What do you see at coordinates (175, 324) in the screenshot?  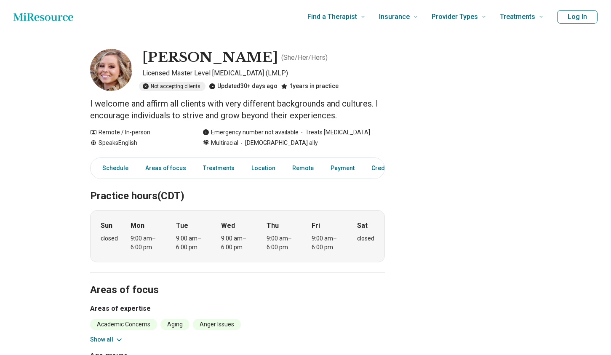 I see `li: Aging` at bounding box center [175, 324].